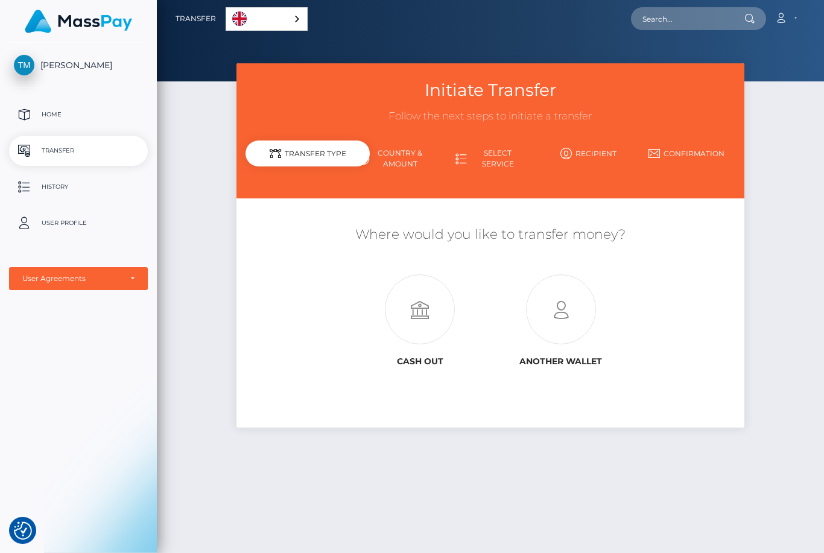  I want to click on h3: Follow the next steps to initiate a transfer, so click(490, 116).